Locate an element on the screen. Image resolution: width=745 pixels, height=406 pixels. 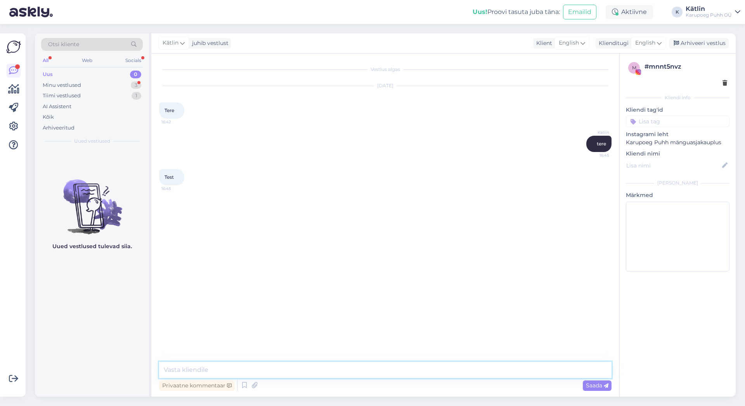
div: Vestlus algas is located at coordinates (385, 69).